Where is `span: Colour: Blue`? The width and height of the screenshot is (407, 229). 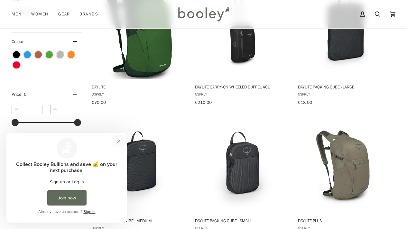
span: Colour: Blue is located at coordinates (27, 55).